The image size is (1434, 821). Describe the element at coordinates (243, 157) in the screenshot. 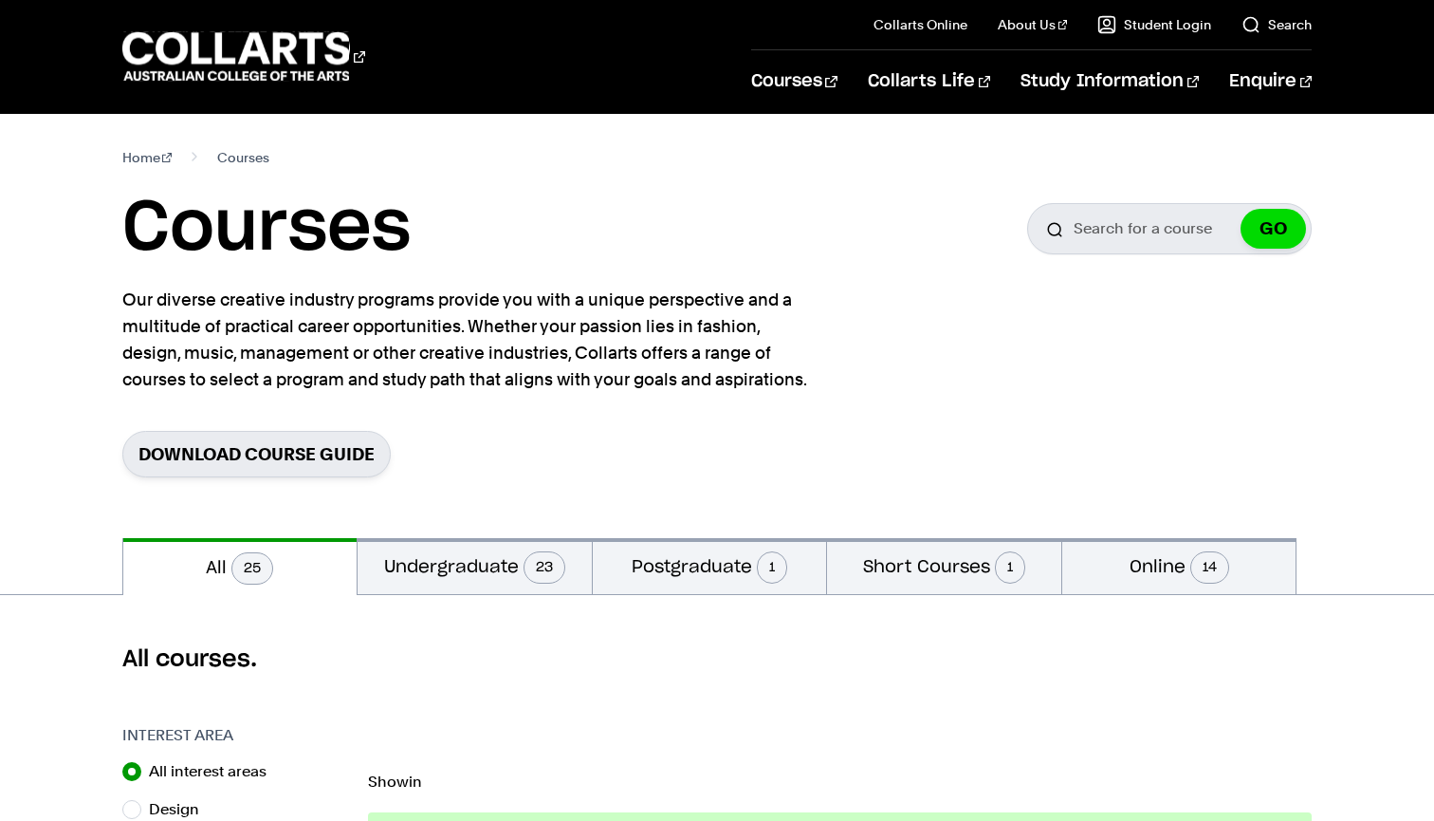

I see `span: Courses` at that location.